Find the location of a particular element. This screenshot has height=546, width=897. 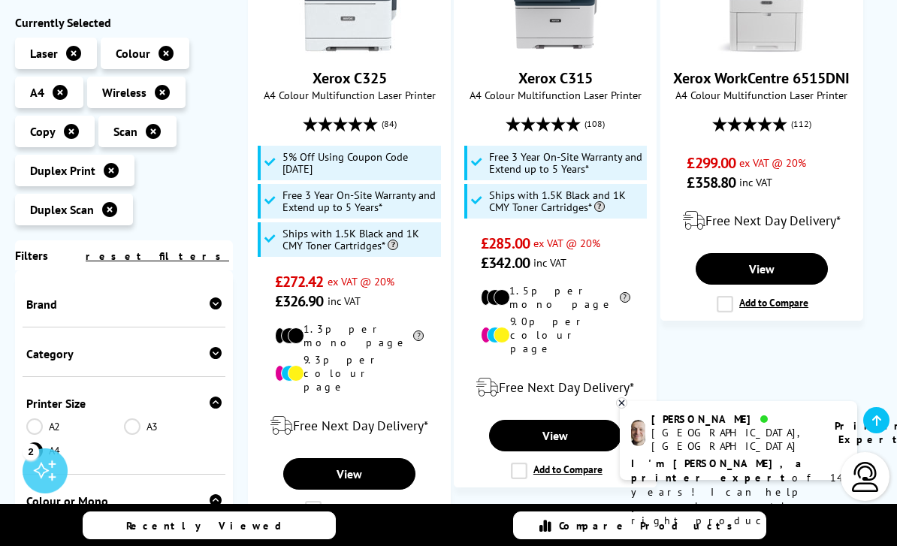

div: 2 is located at coordinates (31, 451).